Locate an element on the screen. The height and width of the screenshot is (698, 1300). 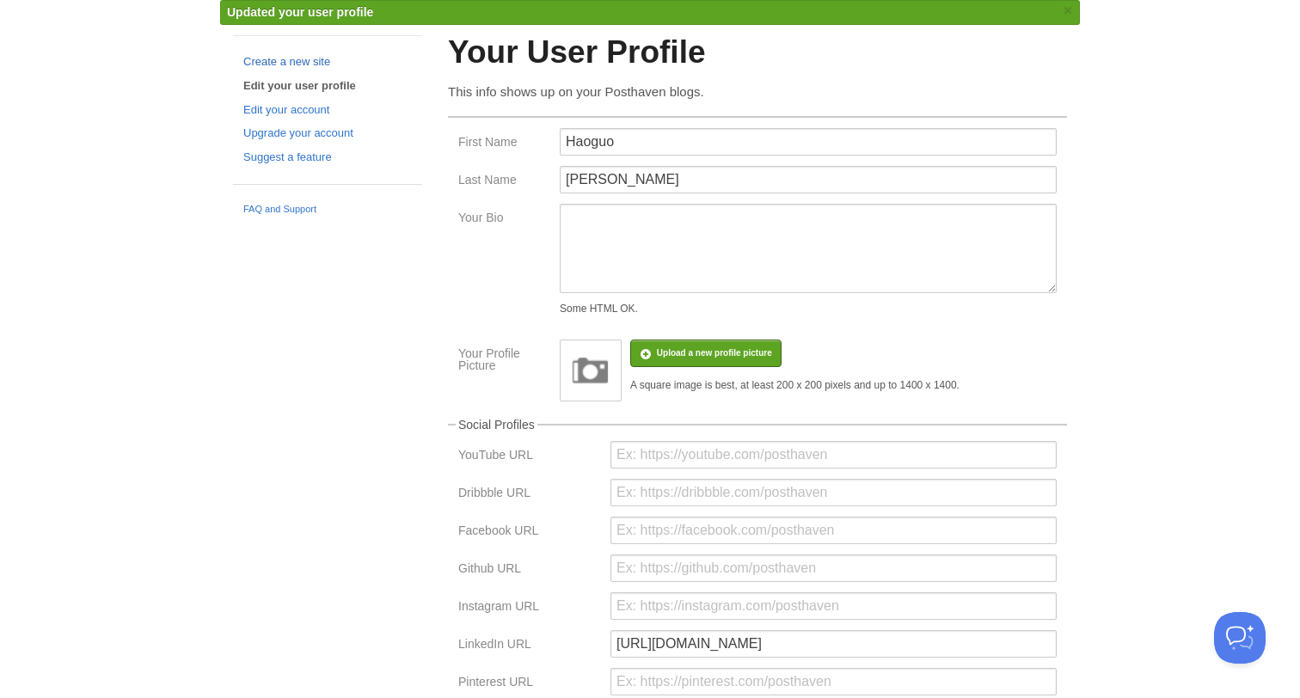
a: Upgrade your account is located at coordinates (328, 133).